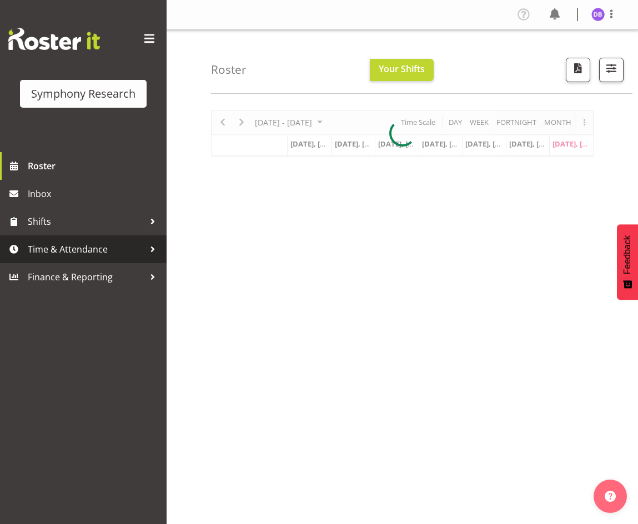 Image resolution: width=638 pixels, height=524 pixels. What do you see at coordinates (86, 222) in the screenshot?
I see `span: Shifts` at bounding box center [86, 222].